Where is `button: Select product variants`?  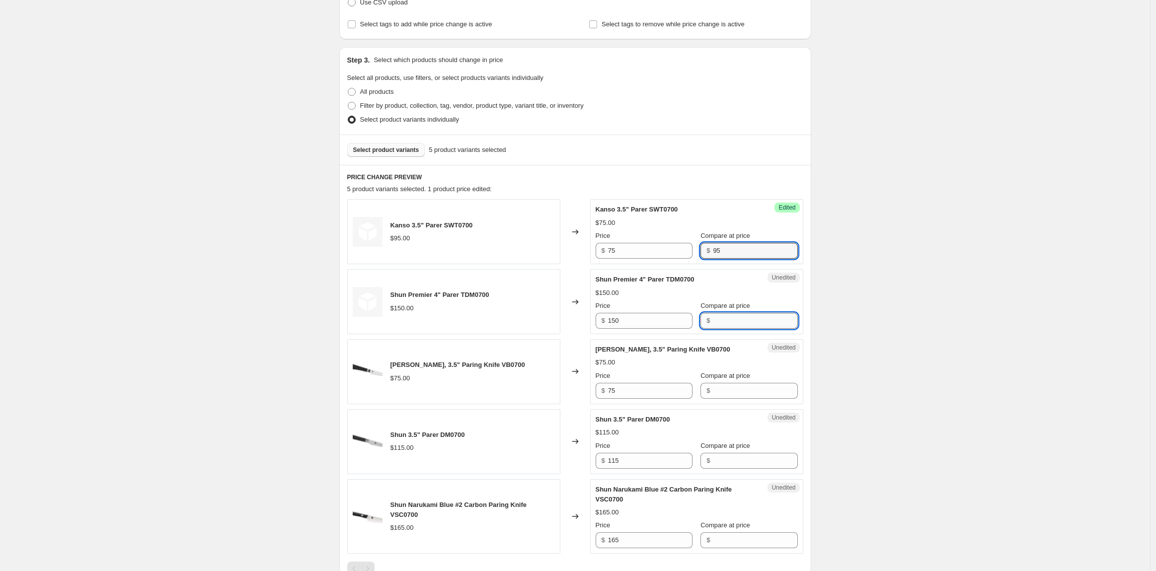 button: Select product variants is located at coordinates (386, 150).